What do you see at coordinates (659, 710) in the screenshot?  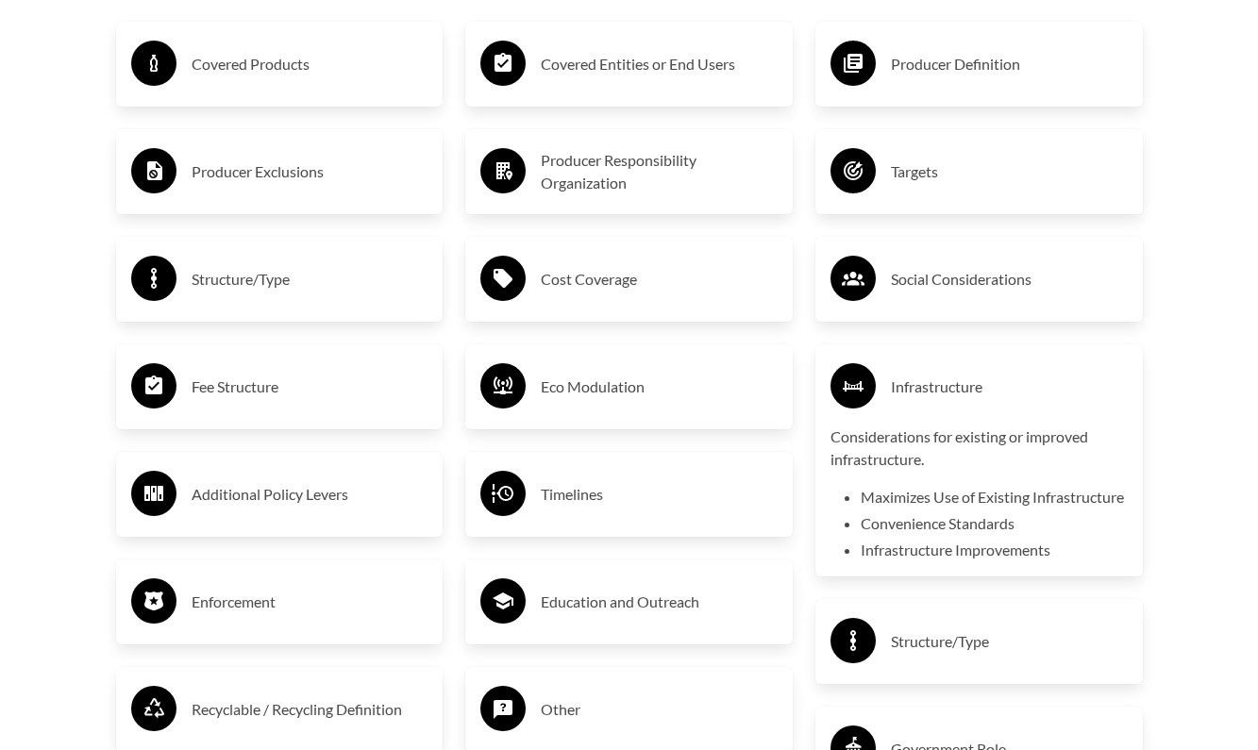 I see `h3: Other` at bounding box center [659, 710].